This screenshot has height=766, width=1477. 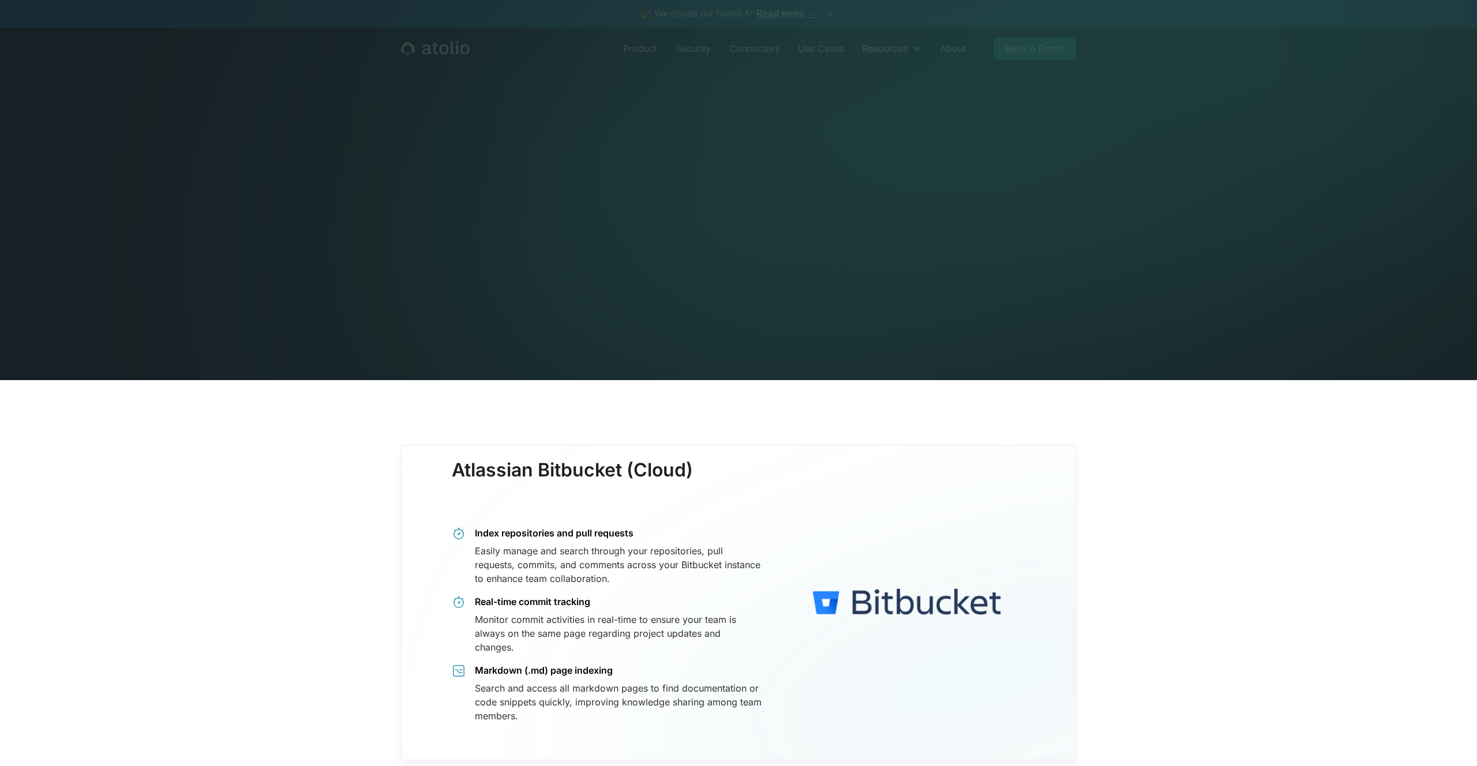 I want to click on a: Connectors, so click(x=754, y=48).